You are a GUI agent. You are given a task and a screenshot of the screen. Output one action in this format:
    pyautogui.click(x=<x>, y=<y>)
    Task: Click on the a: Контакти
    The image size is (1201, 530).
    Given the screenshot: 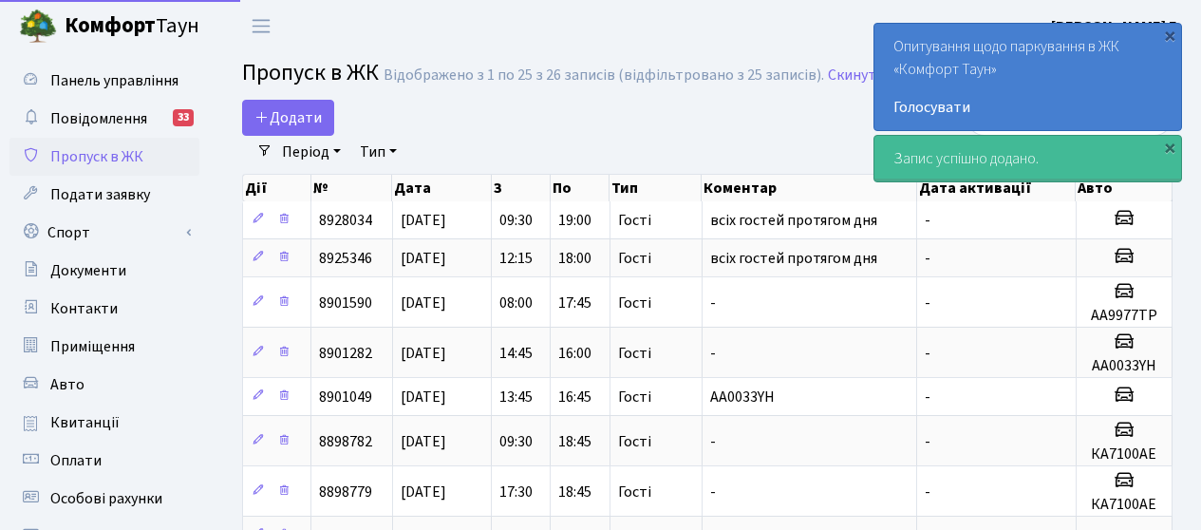 What is the action you would take?
    pyautogui.click(x=104, y=309)
    